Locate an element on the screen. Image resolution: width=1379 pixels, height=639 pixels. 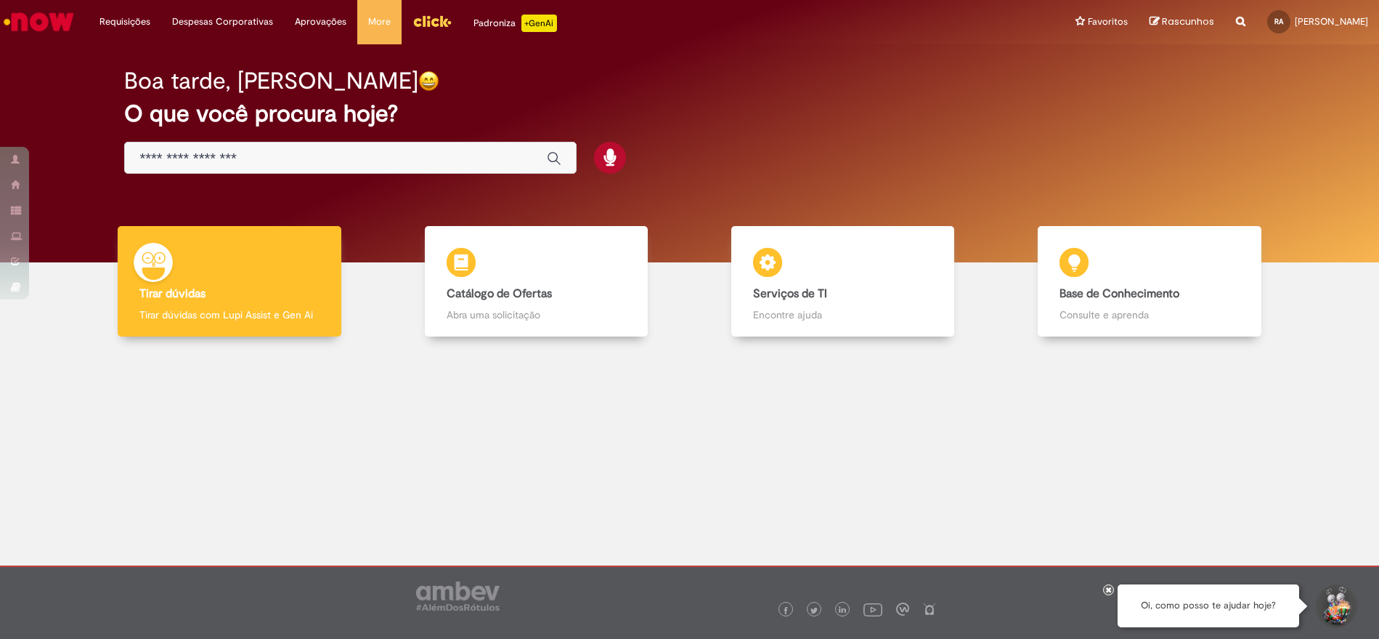
img: logo_footer_facebook.png is located at coordinates (786, 610).